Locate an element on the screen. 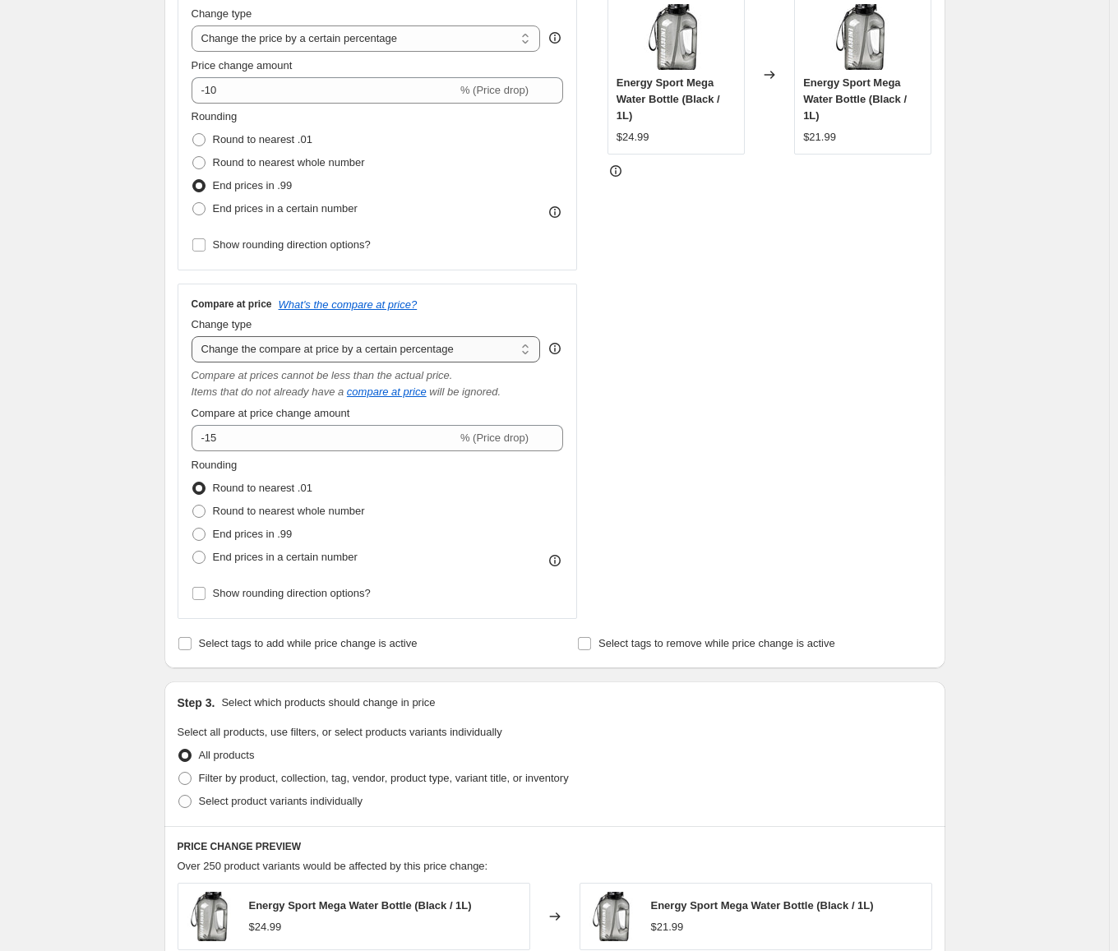 This screenshot has height=951, width=1118. span: Over 250 product variants would be affected by this price change: is located at coordinates (333, 866).